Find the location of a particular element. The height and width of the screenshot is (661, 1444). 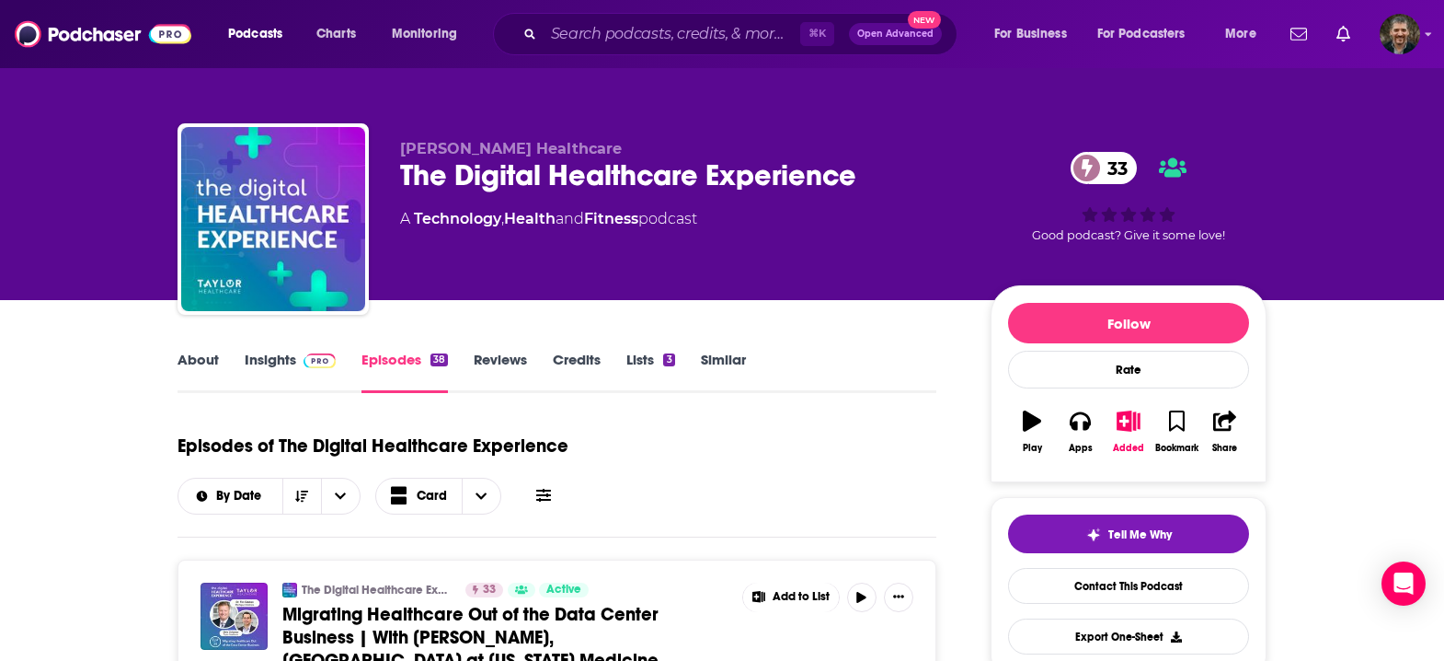

h2: Choose View is located at coordinates (439, 496).